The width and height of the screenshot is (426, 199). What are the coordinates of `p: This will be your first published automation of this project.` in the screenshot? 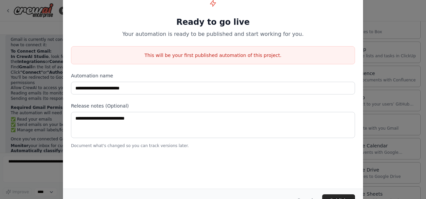 It's located at (213, 55).